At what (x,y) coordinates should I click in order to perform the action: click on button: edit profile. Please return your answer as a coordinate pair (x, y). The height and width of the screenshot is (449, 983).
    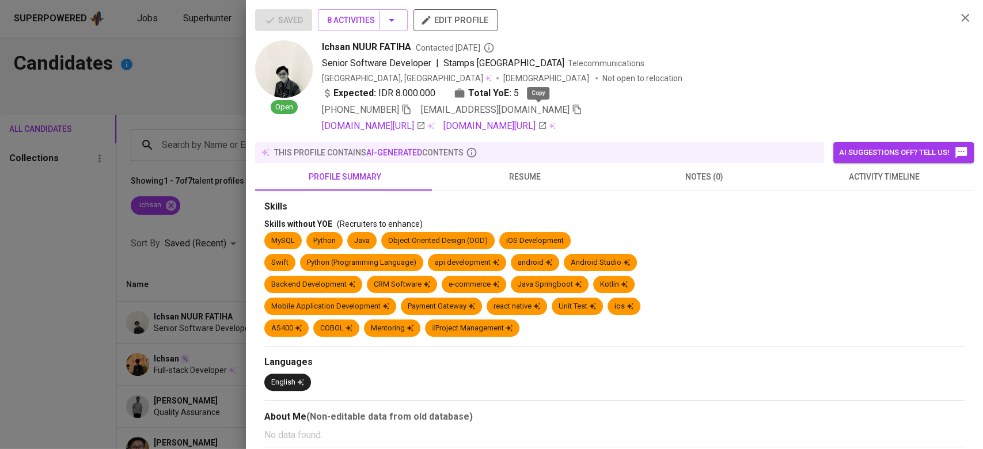
    Looking at the image, I should click on (455, 20).